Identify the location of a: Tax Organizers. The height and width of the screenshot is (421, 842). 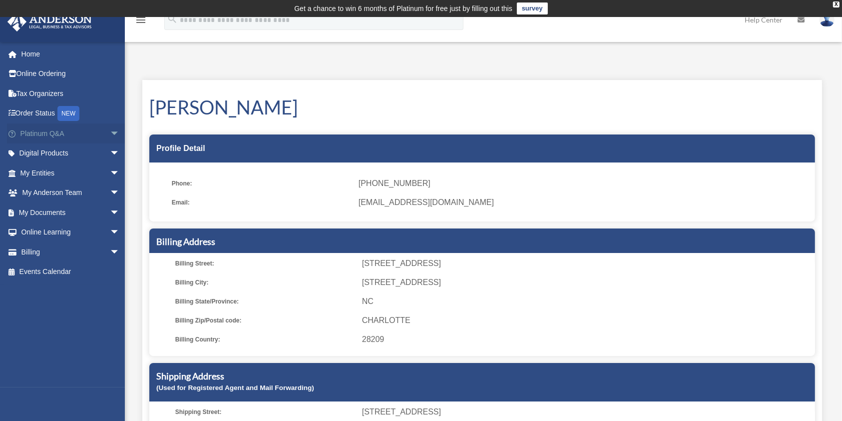
(71, 93).